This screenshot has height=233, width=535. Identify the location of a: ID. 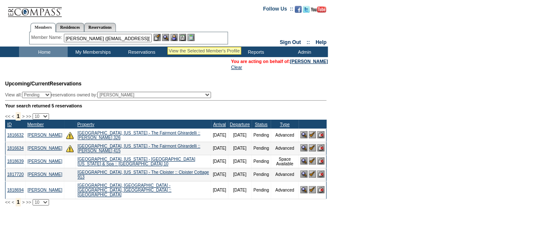
(9, 124).